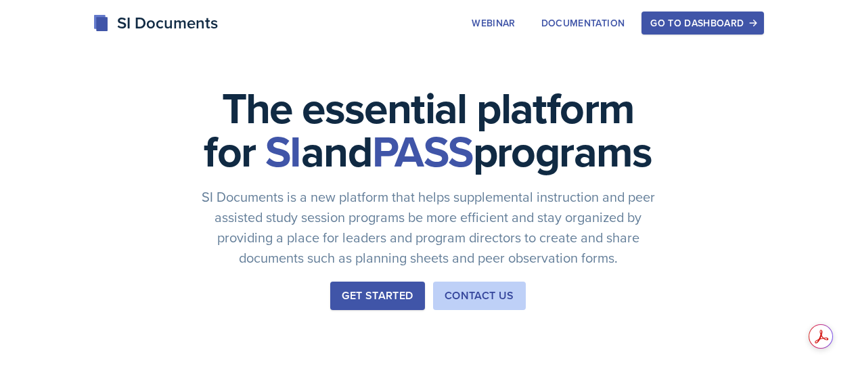 The height and width of the screenshot is (373, 856). Describe the element at coordinates (377, 296) in the screenshot. I see `div: Get Started` at that location.